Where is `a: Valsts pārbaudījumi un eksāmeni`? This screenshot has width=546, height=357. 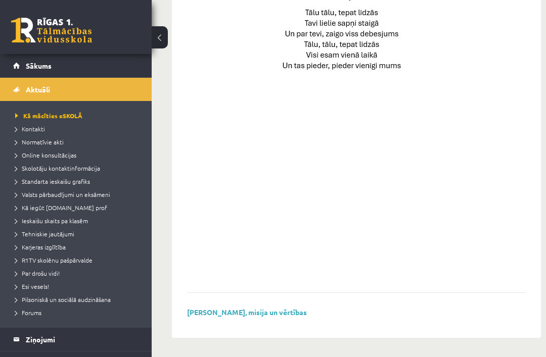 a: Valsts pārbaudījumi un eksāmeni is located at coordinates (78, 195).